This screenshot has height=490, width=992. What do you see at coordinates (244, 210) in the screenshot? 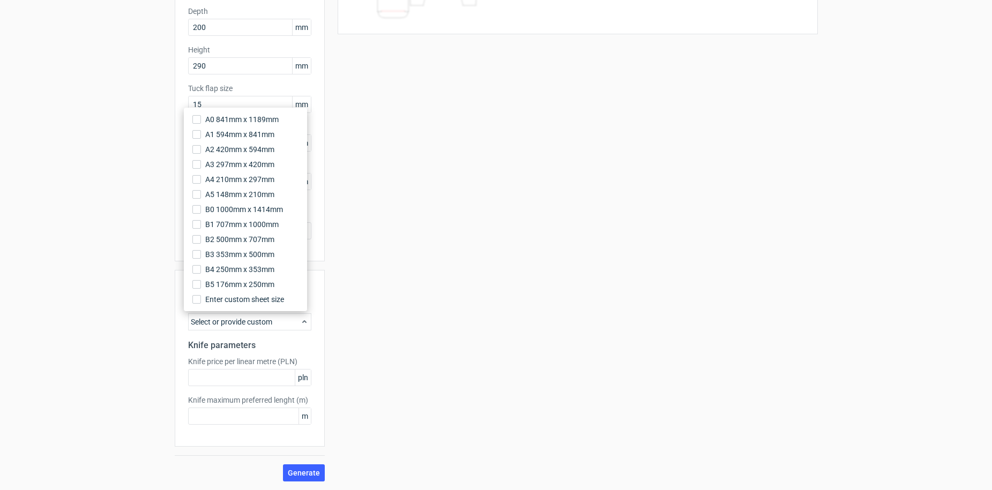
I see `span: B0 1000mm x 1414mm` at bounding box center [244, 210].